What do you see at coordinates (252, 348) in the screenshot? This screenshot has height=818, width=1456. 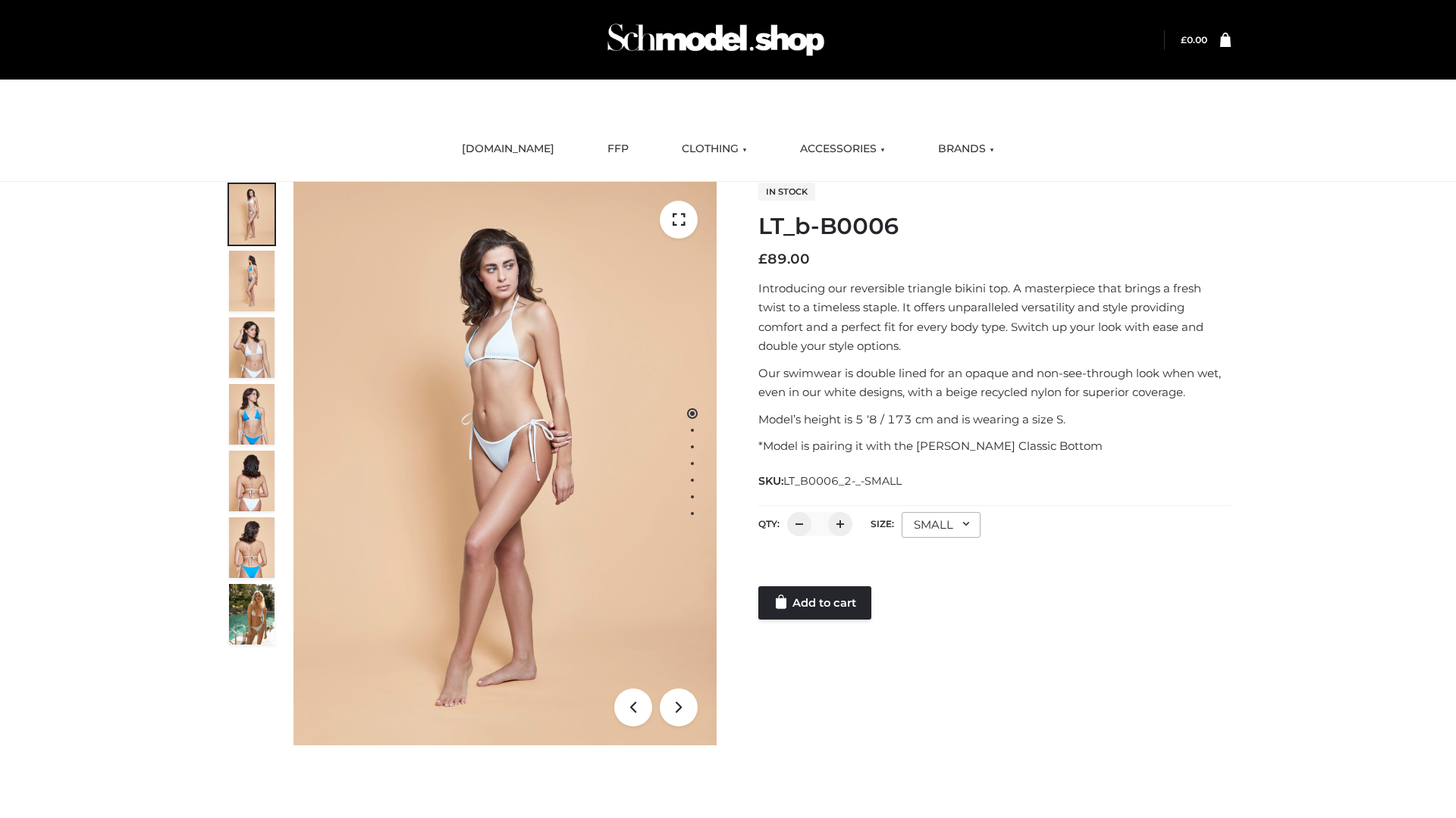 I see `img: ArielClassicBikiniTop_CloudNine_AzureSky_OW114ECO_3-scaled.jpg` at bounding box center [252, 348].